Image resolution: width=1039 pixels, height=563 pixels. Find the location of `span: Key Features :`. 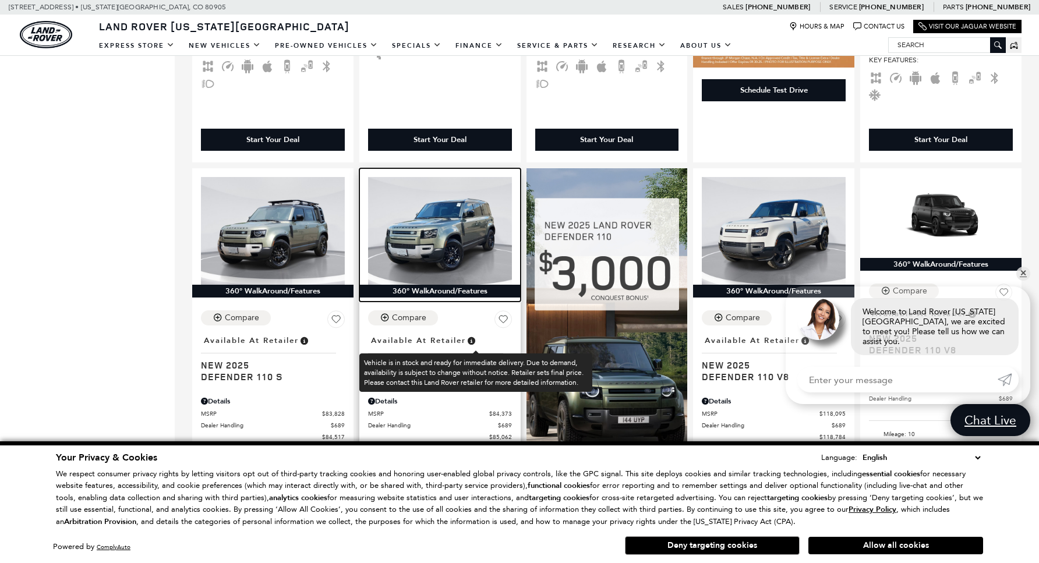

span: Key Features : is located at coordinates (940, 60).